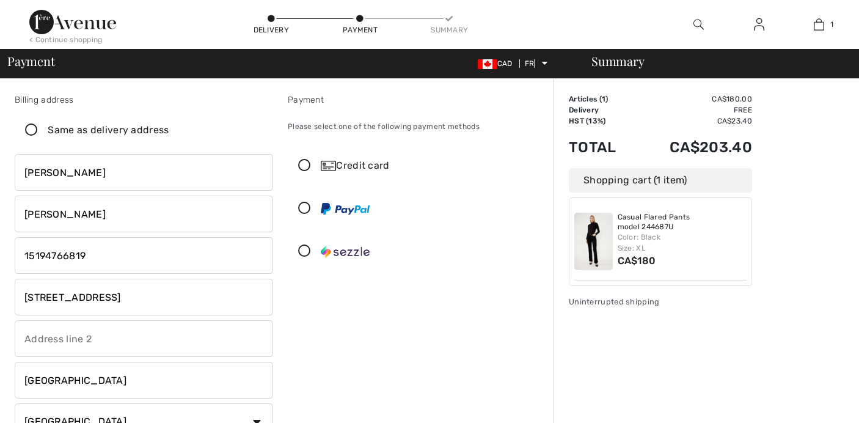  What do you see at coordinates (654, 222) in the screenshot?
I see `font: Casual Flared Pants model 244687U` at bounding box center [654, 222].